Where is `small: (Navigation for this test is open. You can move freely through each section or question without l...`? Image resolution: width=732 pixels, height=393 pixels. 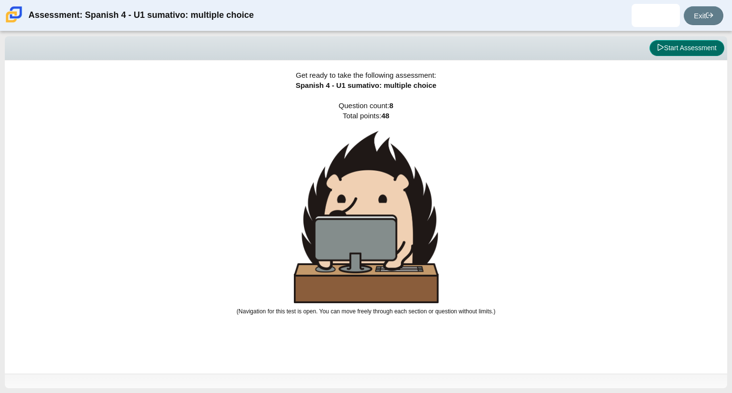 small: (Navigation for this test is open. You can move freely through each section or question without l... is located at coordinates (366, 311).